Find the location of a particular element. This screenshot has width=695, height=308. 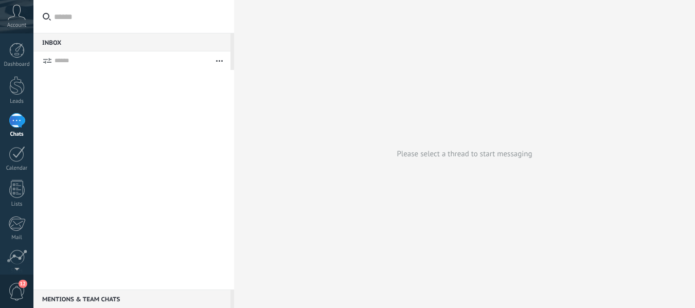

span: 12 is located at coordinates (23, 284).